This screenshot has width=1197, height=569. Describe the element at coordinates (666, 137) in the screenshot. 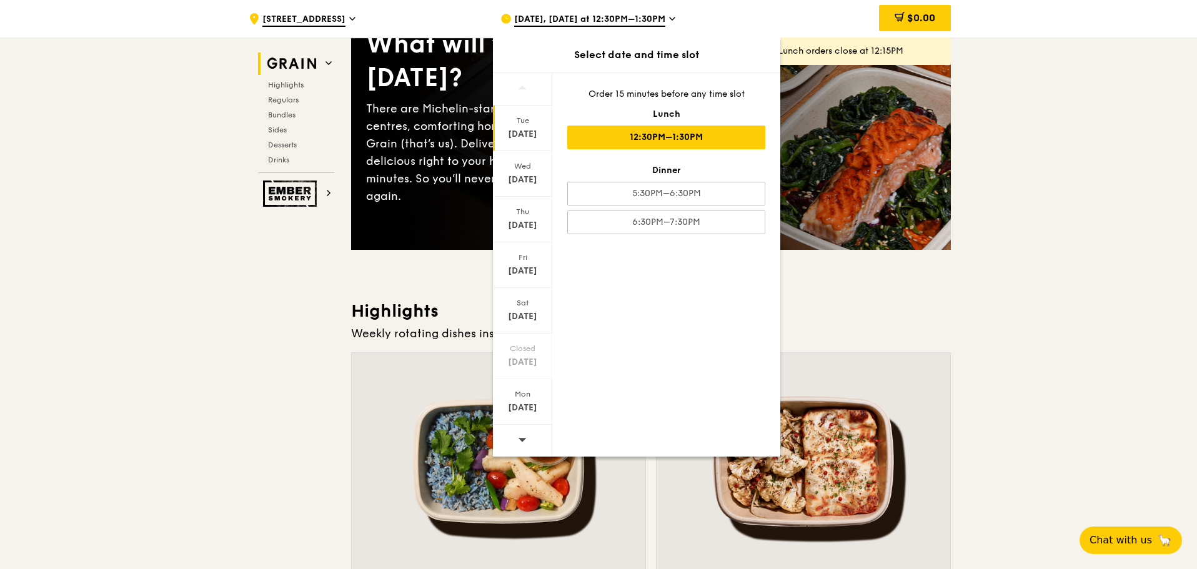

I see `div: 12:30PM–1:30PM` at that location.